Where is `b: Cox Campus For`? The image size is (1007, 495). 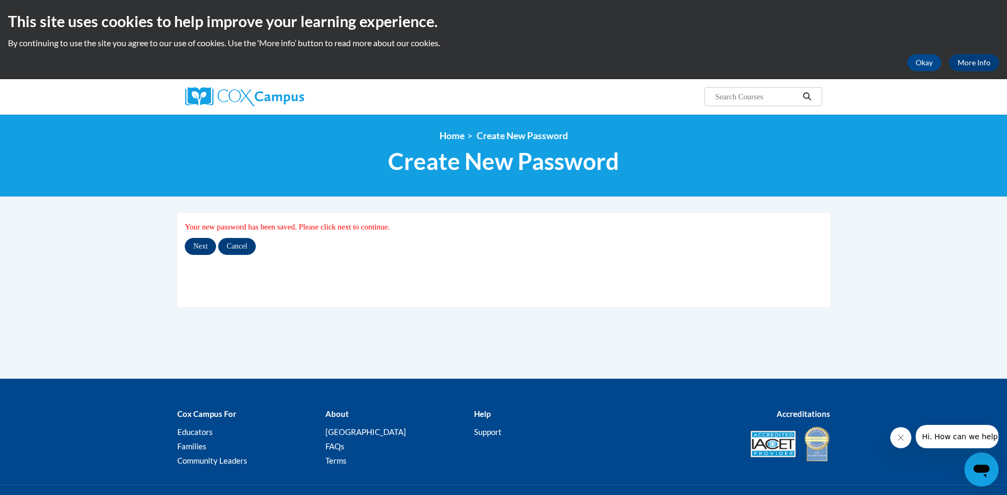
b: Cox Campus For is located at coordinates (206, 413).